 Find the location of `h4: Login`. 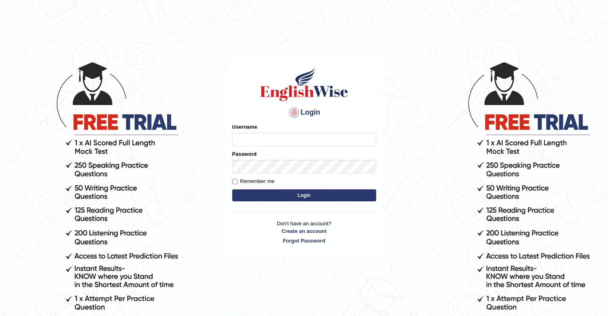

h4: Login is located at coordinates (304, 113).